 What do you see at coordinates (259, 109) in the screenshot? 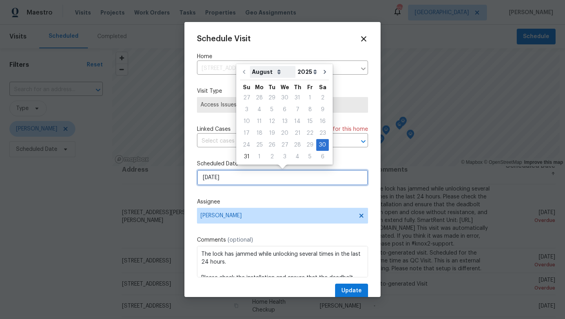
I see `div: Mon Aug 04 2025` at bounding box center [259, 109].